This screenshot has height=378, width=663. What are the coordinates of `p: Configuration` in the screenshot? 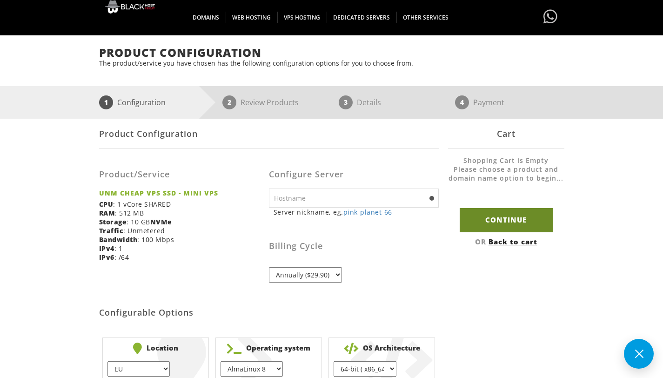 It's located at (141, 102).